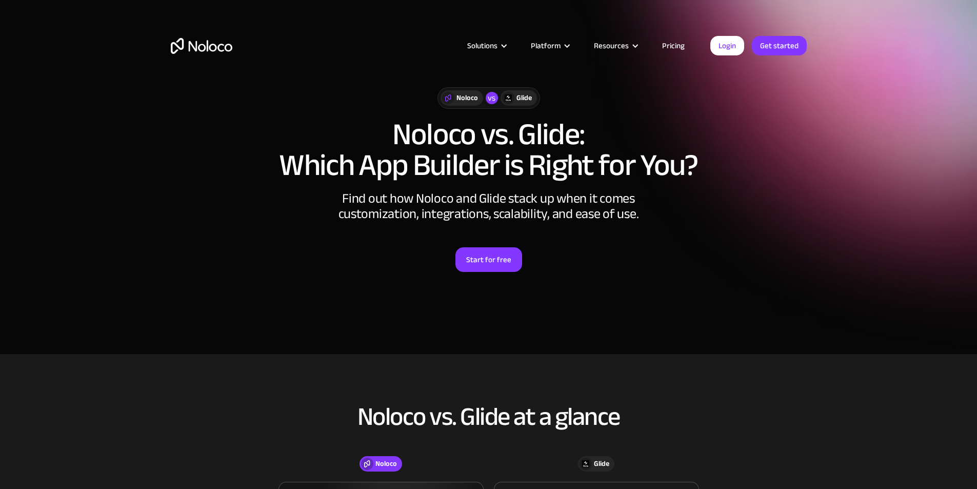  What do you see at coordinates (492, 98) in the screenshot?
I see `div: vs` at bounding box center [492, 98].